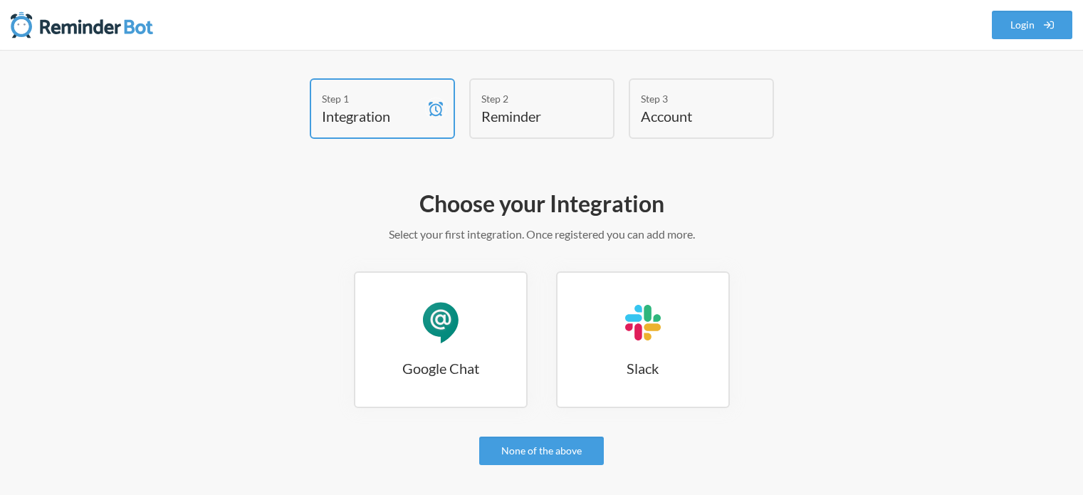 This screenshot has height=495, width=1083. I want to click on a: None of the above, so click(541, 451).